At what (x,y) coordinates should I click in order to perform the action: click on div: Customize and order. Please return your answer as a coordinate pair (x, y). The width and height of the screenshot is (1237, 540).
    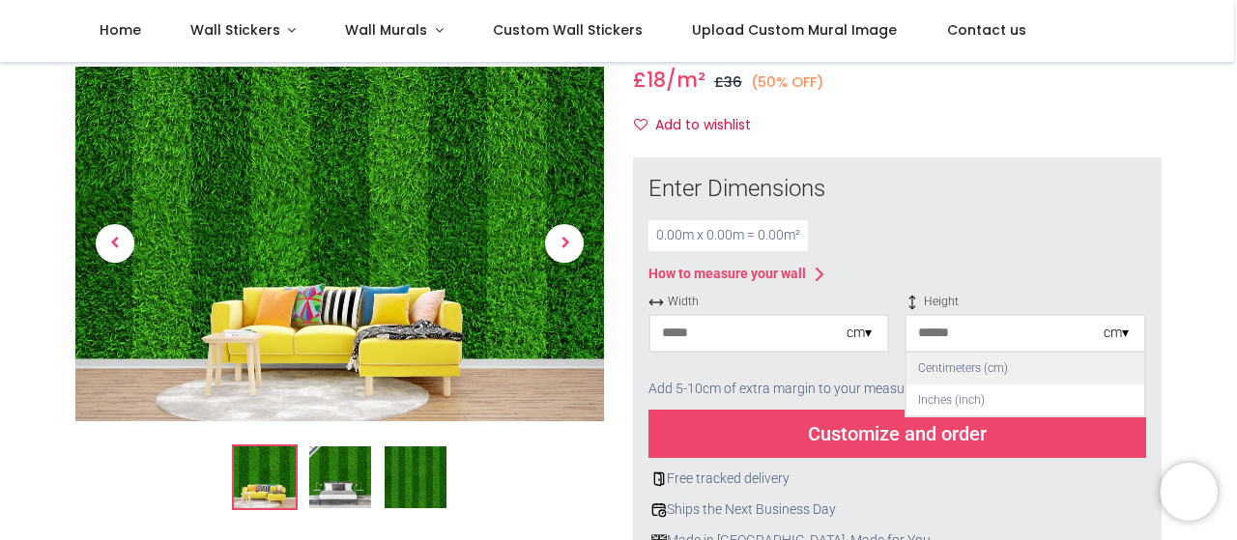
    Looking at the image, I should click on (897, 434).